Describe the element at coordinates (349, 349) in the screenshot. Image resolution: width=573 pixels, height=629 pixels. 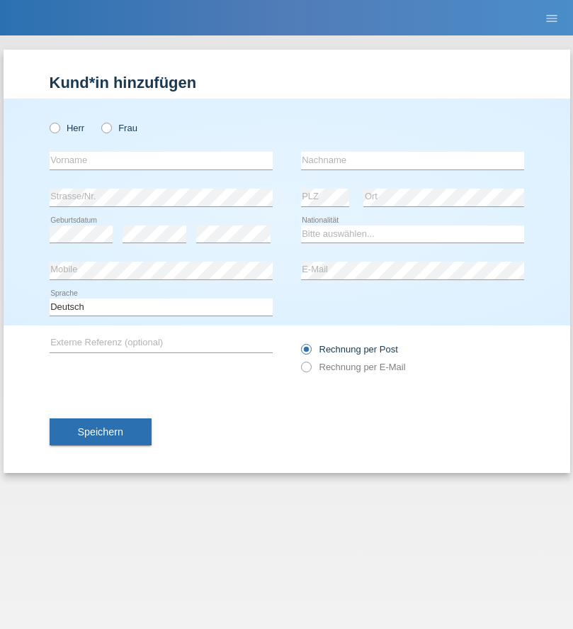
I see `label: Rechnung per Post` at that location.